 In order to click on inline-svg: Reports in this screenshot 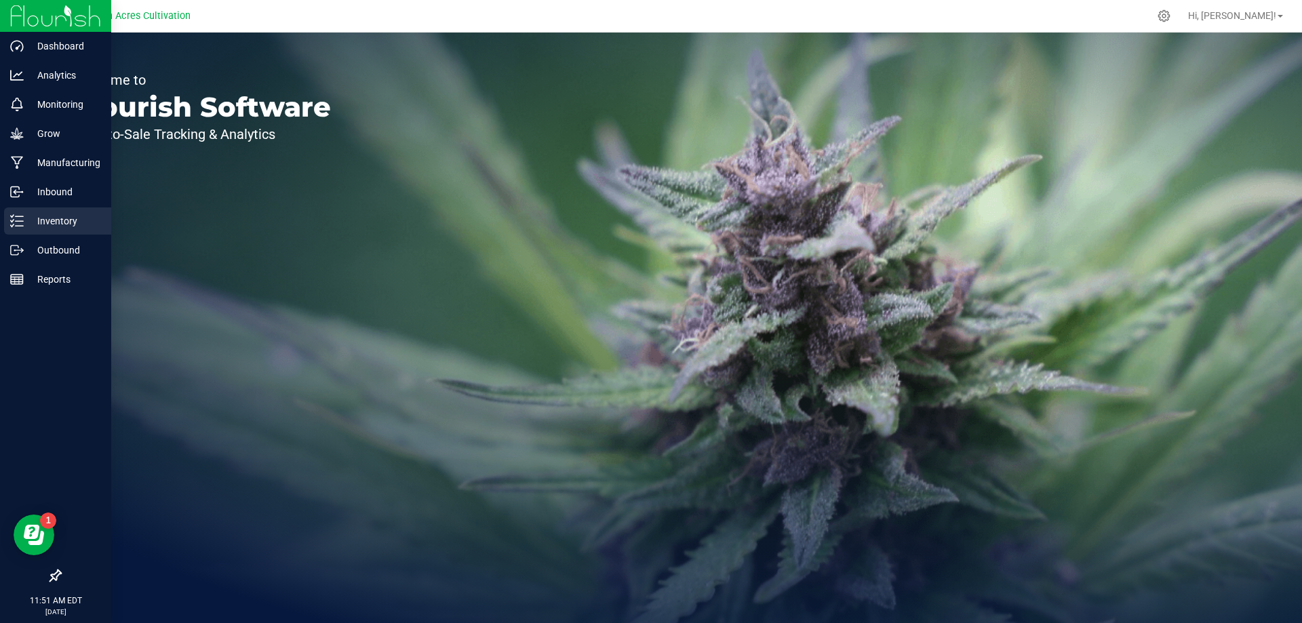, I will do `click(17, 279)`.